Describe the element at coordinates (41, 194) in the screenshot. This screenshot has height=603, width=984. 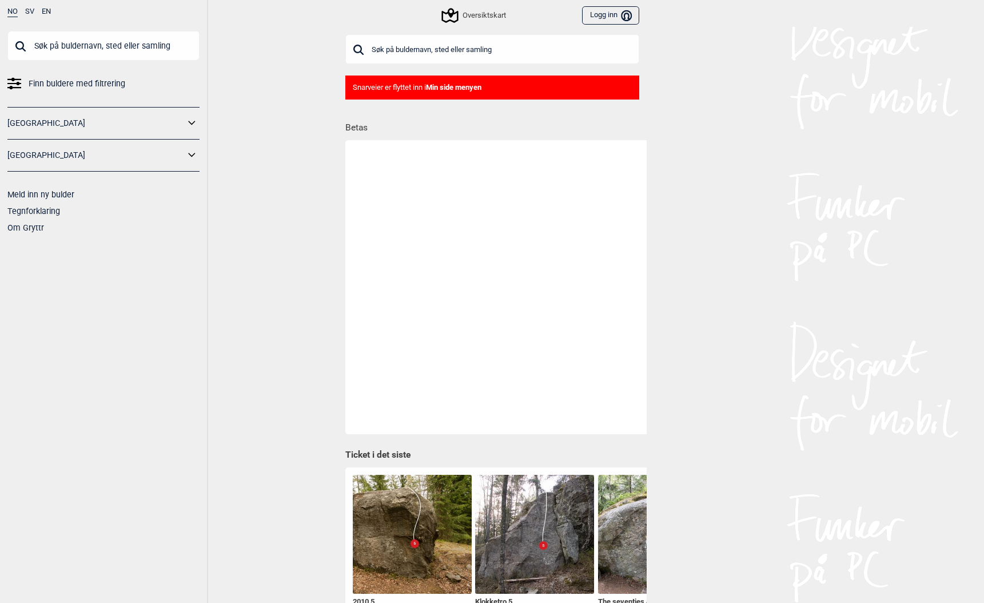
I see `a: Meld inn ny bulder` at that location.